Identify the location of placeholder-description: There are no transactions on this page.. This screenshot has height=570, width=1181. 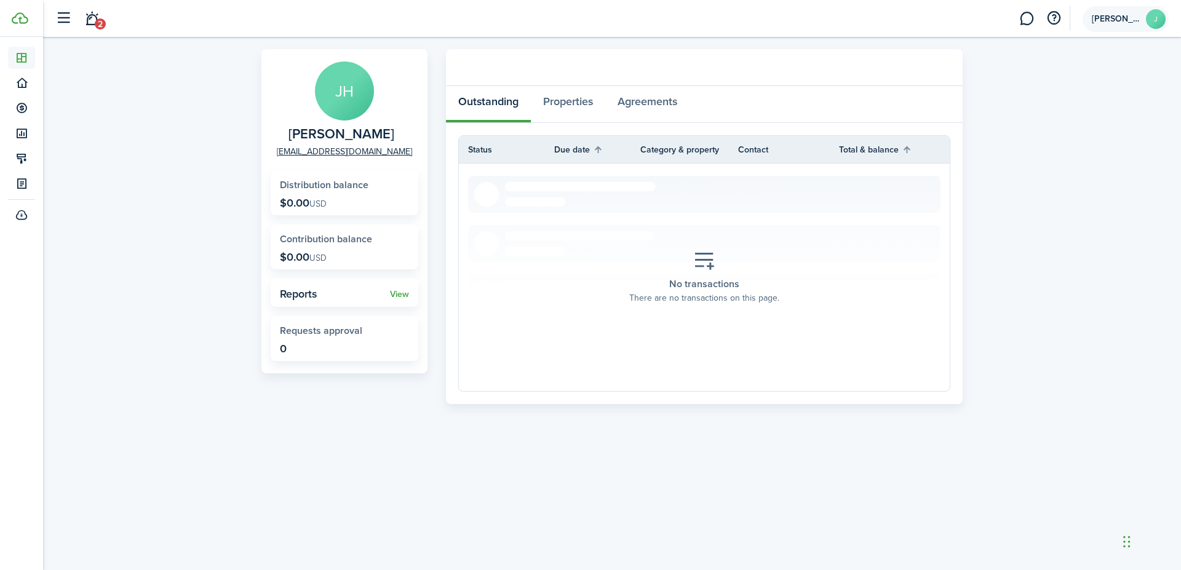
(704, 298).